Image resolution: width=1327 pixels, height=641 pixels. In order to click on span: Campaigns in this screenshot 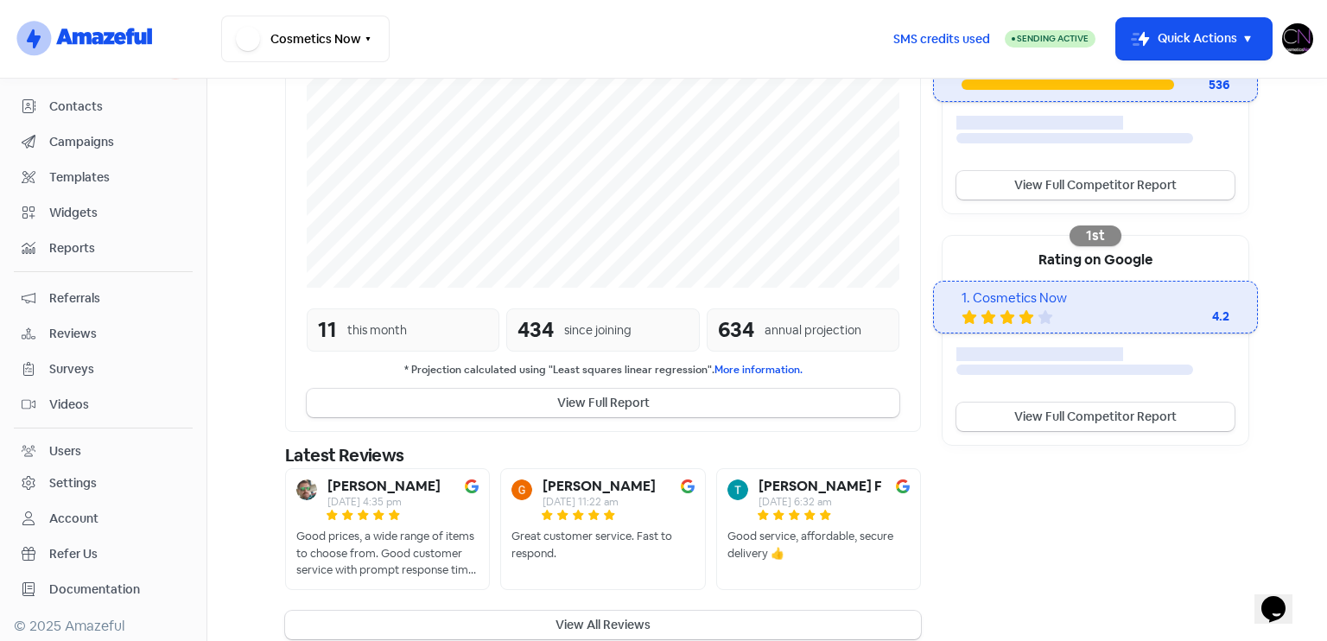, I will do `click(117, 142)`.